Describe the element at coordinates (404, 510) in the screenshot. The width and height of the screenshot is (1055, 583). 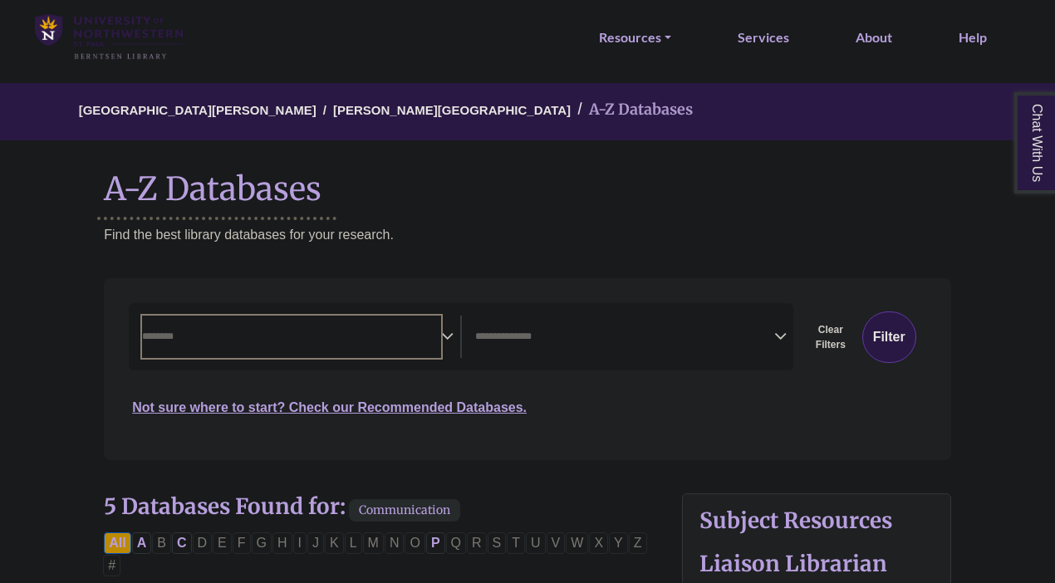
I see `span: Communication` at that location.